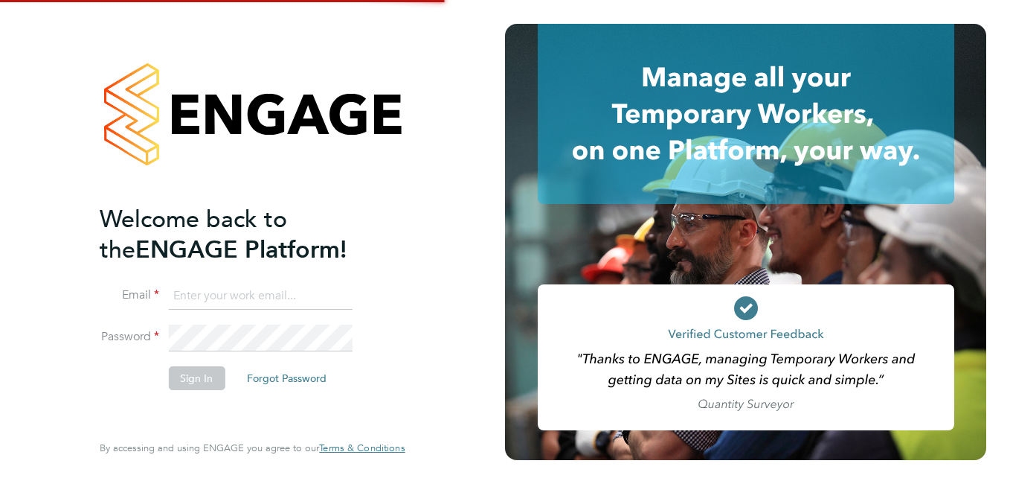 The image size is (1010, 484). What do you see at coordinates (286, 378) in the screenshot?
I see `button: Forgot Password` at bounding box center [286, 378].